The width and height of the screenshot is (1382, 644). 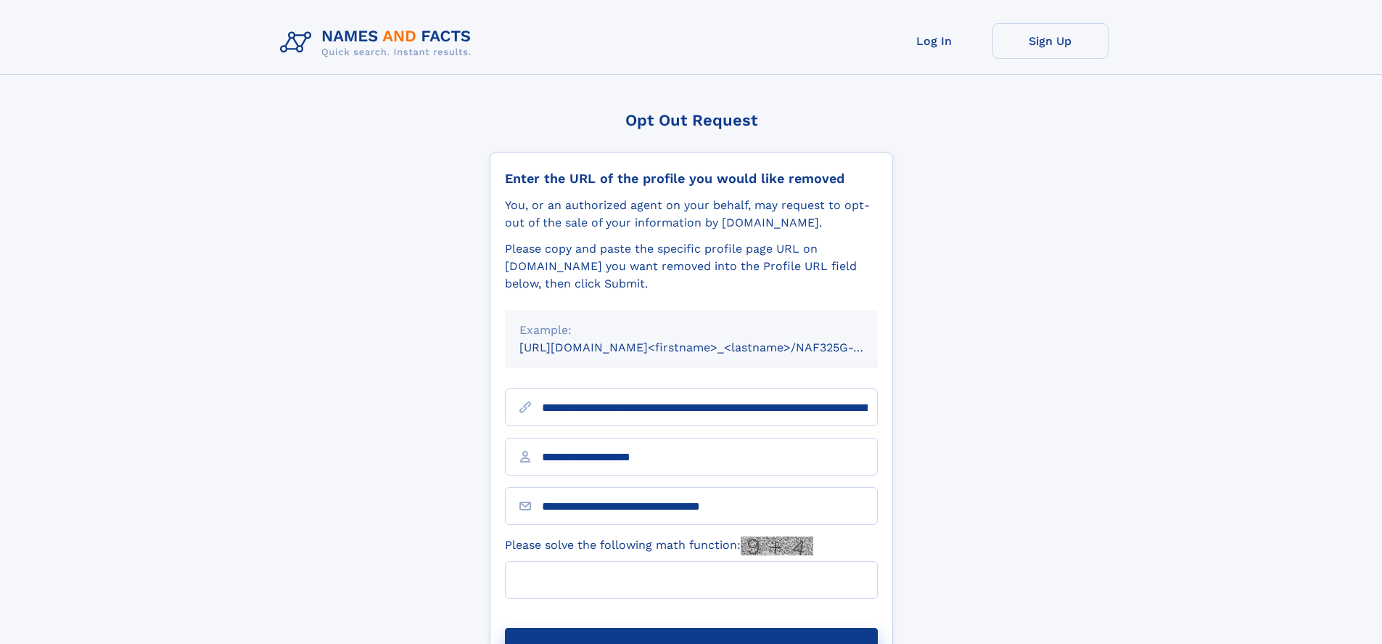 I want to click on label: Please solve the following math function:, so click(x=659, y=546).